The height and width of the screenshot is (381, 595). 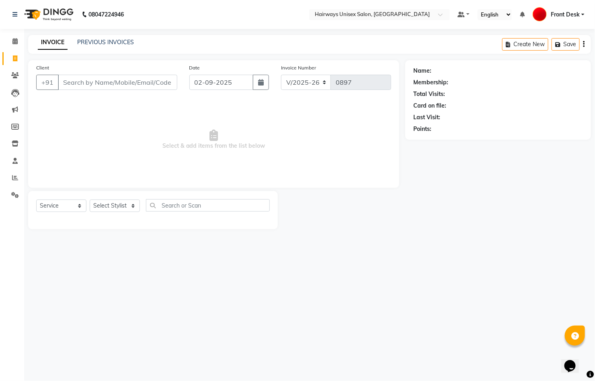 What do you see at coordinates (53, 43) in the screenshot?
I see `a: INVOICE` at bounding box center [53, 43].